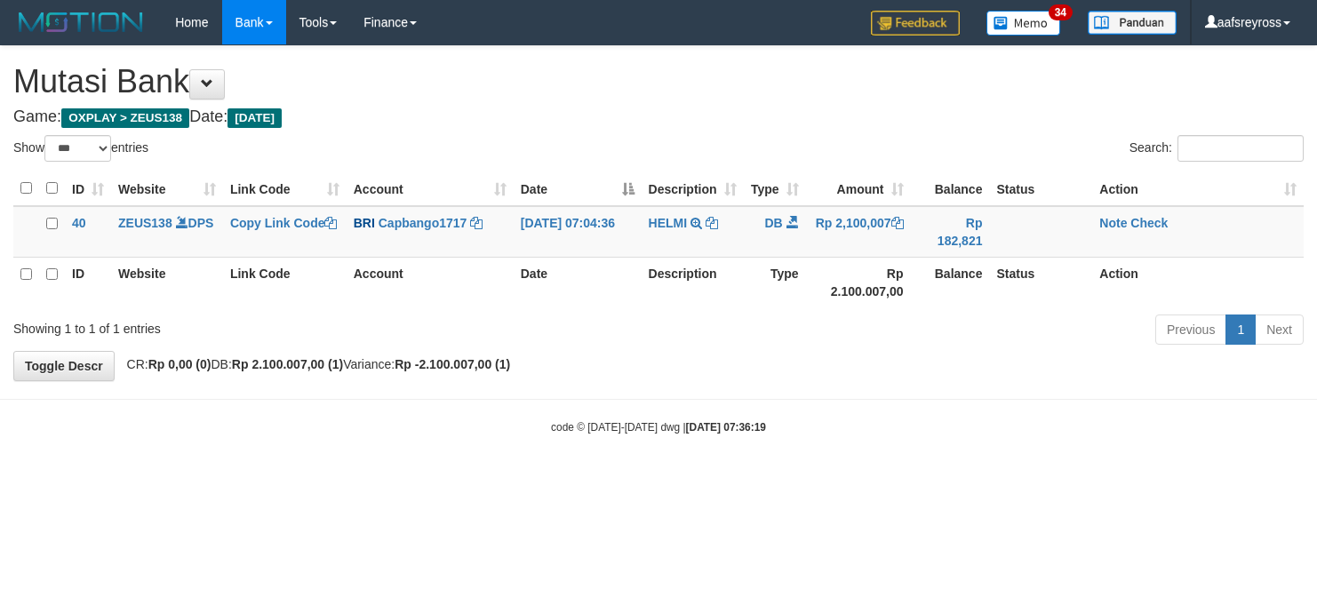 Image resolution: width=1317 pixels, height=605 pixels. I want to click on a: HELMI, so click(668, 223).